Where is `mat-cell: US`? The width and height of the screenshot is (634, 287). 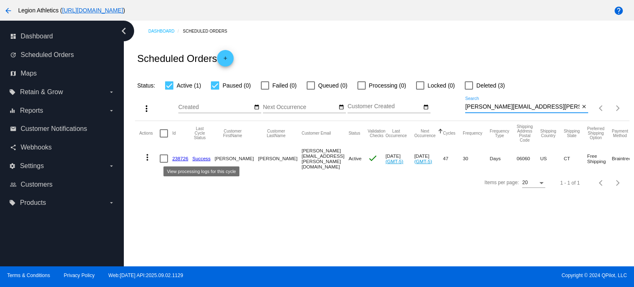 mat-cell: US is located at coordinates (552, 159).